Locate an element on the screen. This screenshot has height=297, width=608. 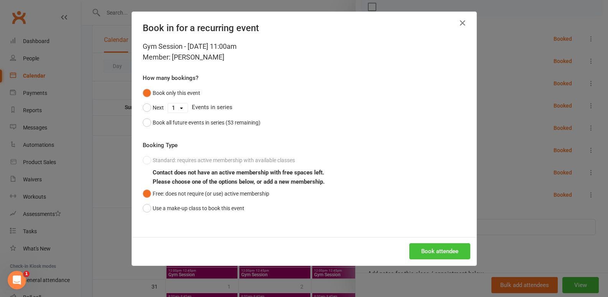
div: Book all future events in series (53 remaining) is located at coordinates (206, 122).